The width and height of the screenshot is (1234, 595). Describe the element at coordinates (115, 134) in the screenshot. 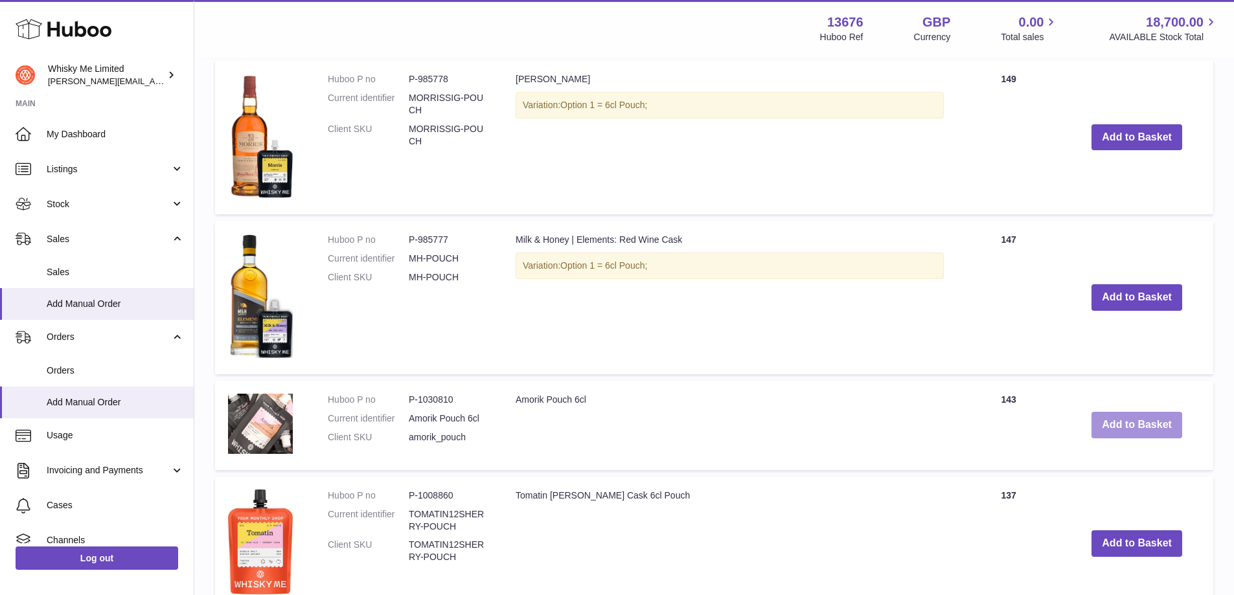

I see `span: My Dashboard` at that location.